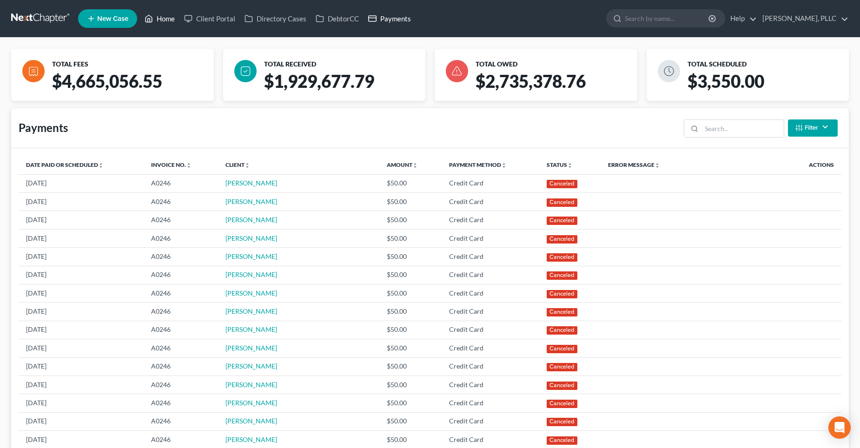 The width and height of the screenshot is (860, 448). Describe the element at coordinates (337, 19) in the screenshot. I see `a: DebtorCC` at that location.